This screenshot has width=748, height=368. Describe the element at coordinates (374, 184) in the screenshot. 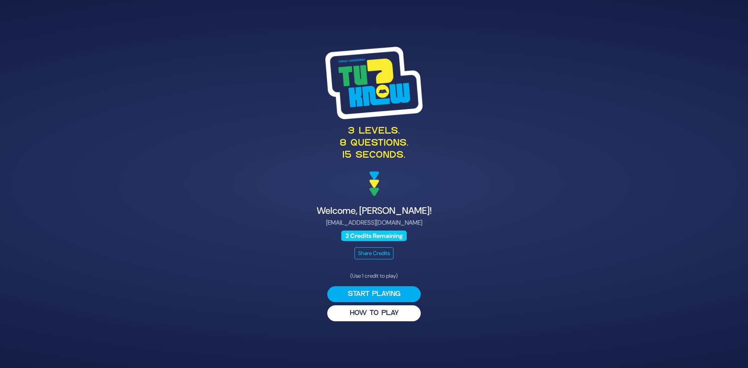

I see `img: decoration arrows` at that location.